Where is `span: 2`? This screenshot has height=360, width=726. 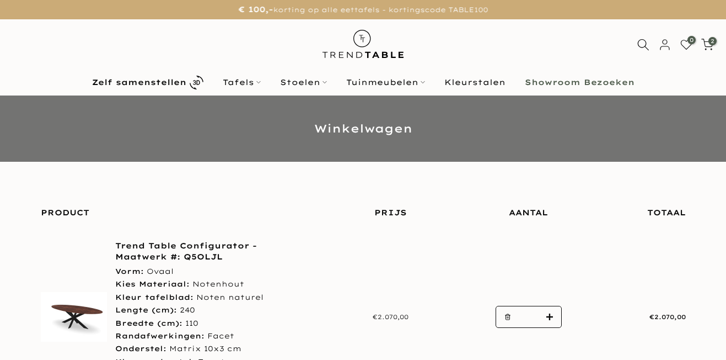
span: 2 is located at coordinates (713, 41).